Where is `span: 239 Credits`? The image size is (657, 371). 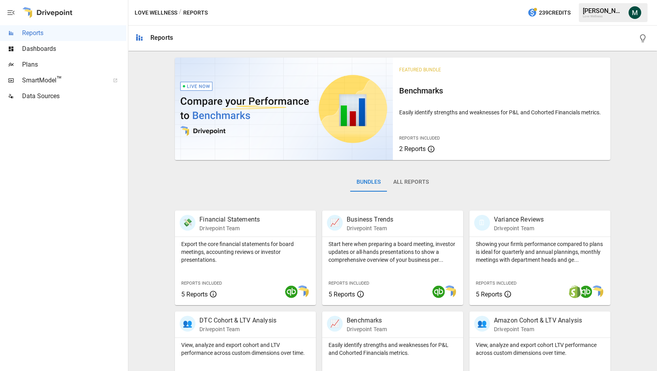 span: 239 Credits is located at coordinates (555, 13).